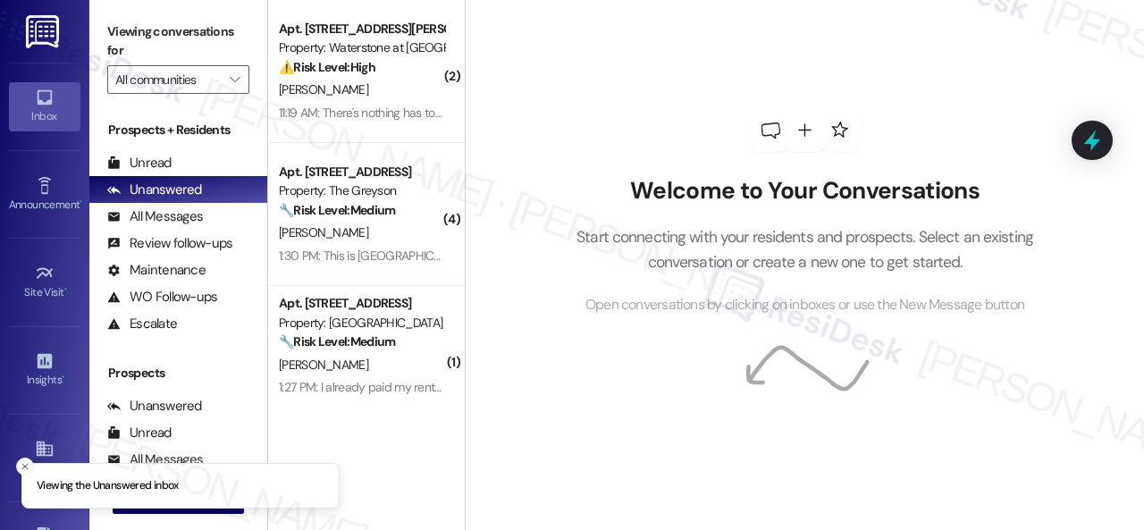  What do you see at coordinates (155, 216) in the screenshot?
I see `div: All Messages` at bounding box center [155, 216].